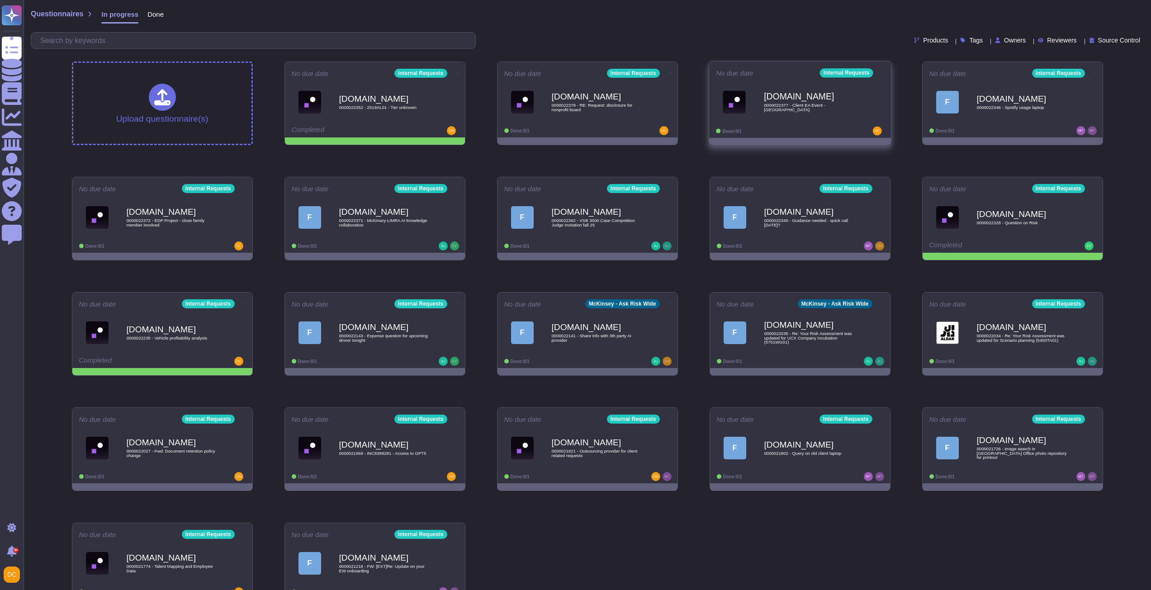 Image resolution: width=1151 pixels, height=590 pixels. What do you see at coordinates (810, 338) in the screenshot?
I see `span: 0000022035 - Re: Your Risk Assessment was updated for UCX Company Incubation (5751WG01)` at bounding box center [810, 338].